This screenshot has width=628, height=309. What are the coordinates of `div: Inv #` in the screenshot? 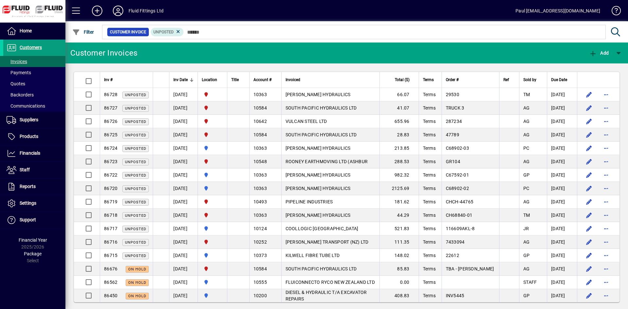 It's located at (126, 80).